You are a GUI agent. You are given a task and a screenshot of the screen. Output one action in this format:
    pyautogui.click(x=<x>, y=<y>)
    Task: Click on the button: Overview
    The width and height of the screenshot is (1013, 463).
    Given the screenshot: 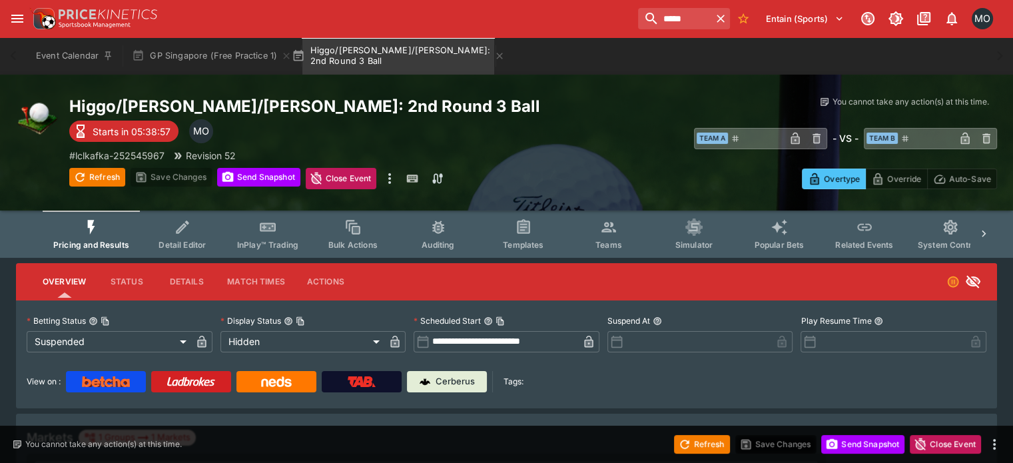 What is the action you would take?
    pyautogui.click(x=64, y=282)
    